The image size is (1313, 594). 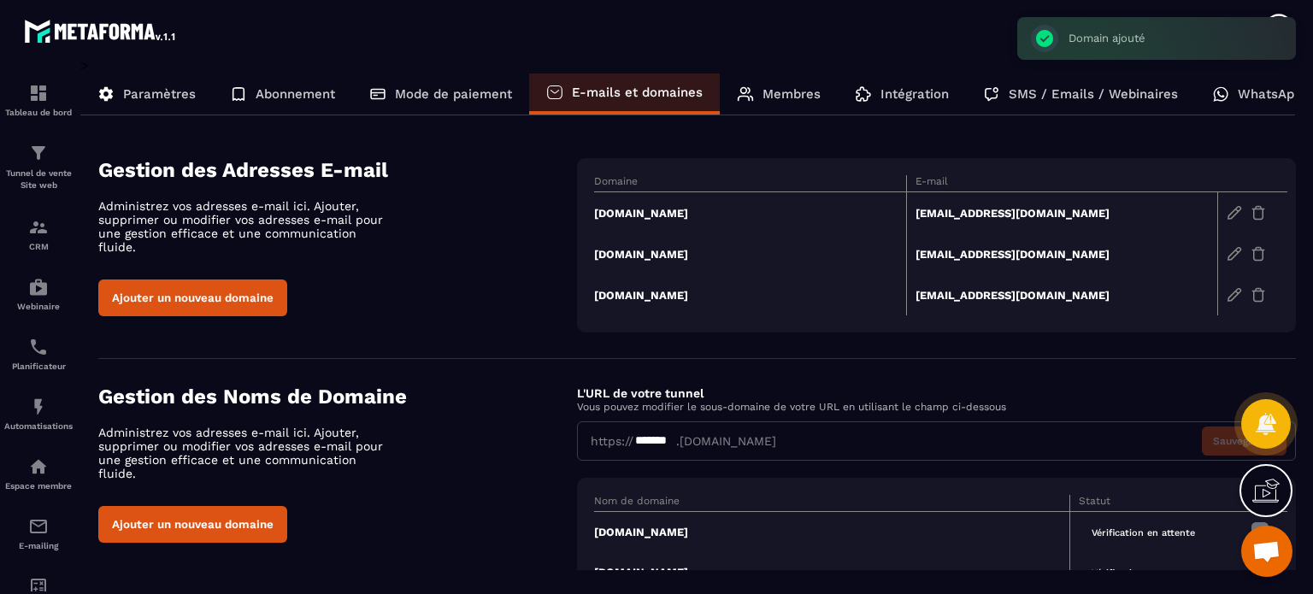 I want to click on th: Domaine, so click(x=750, y=184).